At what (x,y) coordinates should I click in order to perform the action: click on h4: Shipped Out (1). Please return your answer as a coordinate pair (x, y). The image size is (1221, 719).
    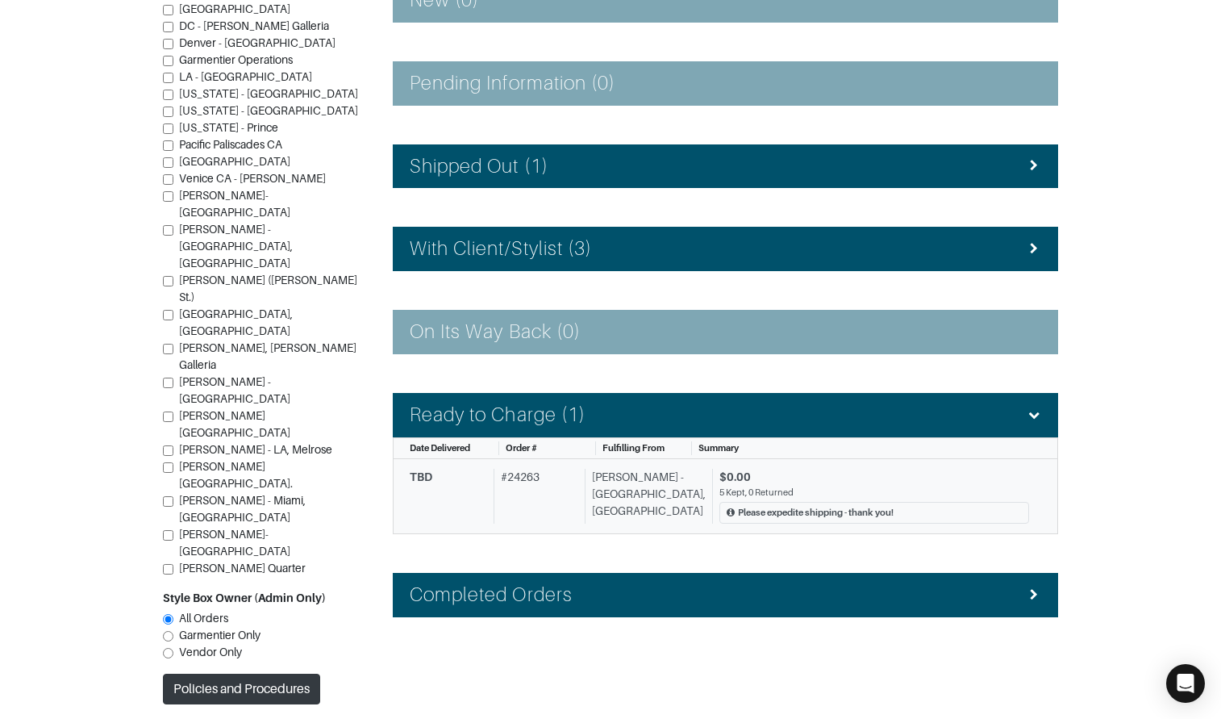
    Looking at the image, I should click on (479, 166).